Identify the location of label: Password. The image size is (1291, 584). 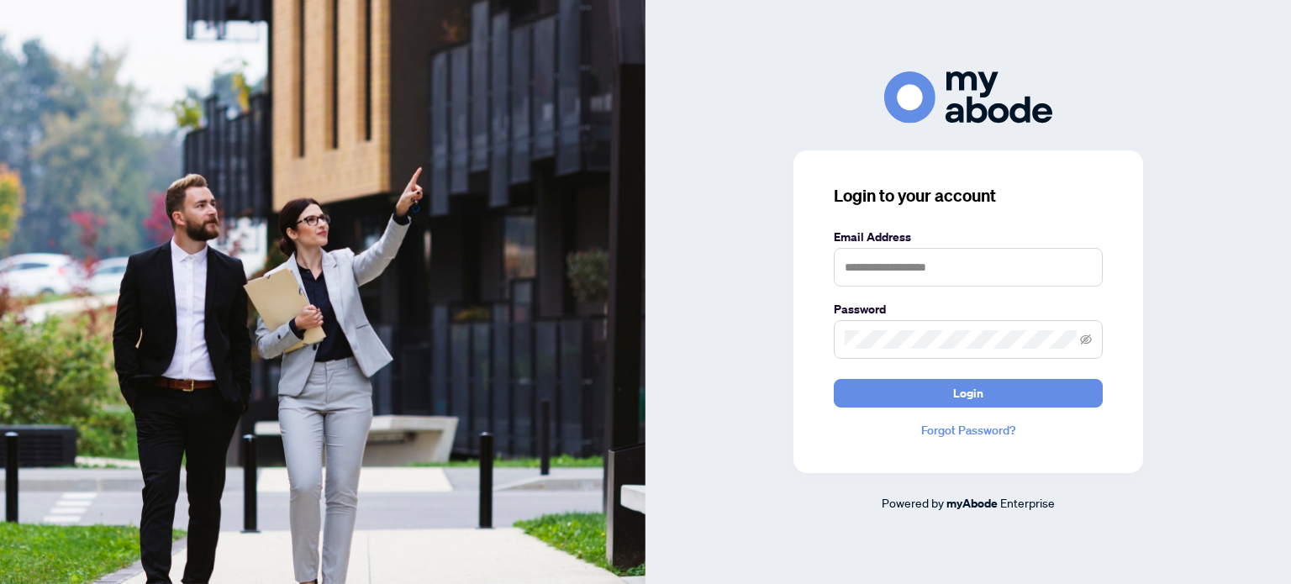
(968, 309).